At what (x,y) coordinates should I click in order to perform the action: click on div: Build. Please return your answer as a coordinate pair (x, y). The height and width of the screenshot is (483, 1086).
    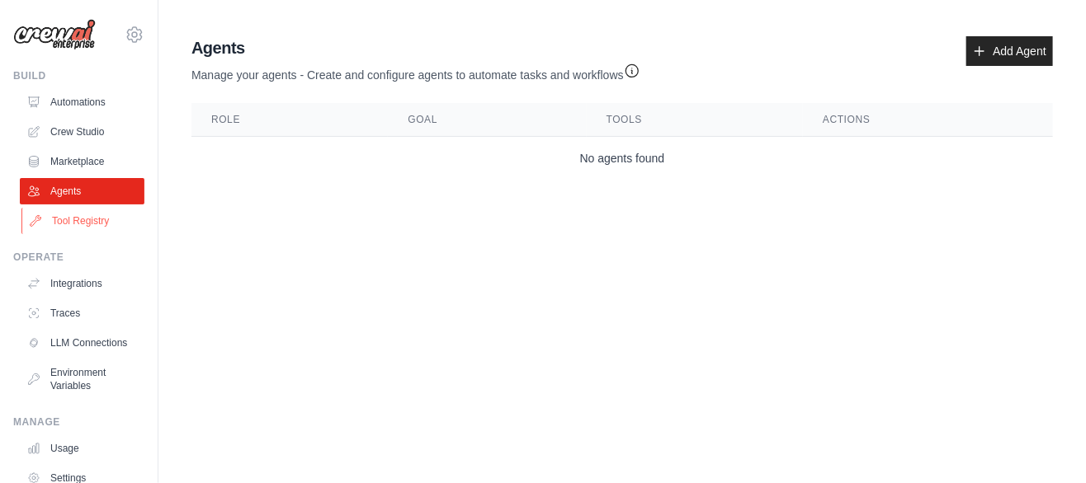
    Looking at the image, I should click on (78, 76).